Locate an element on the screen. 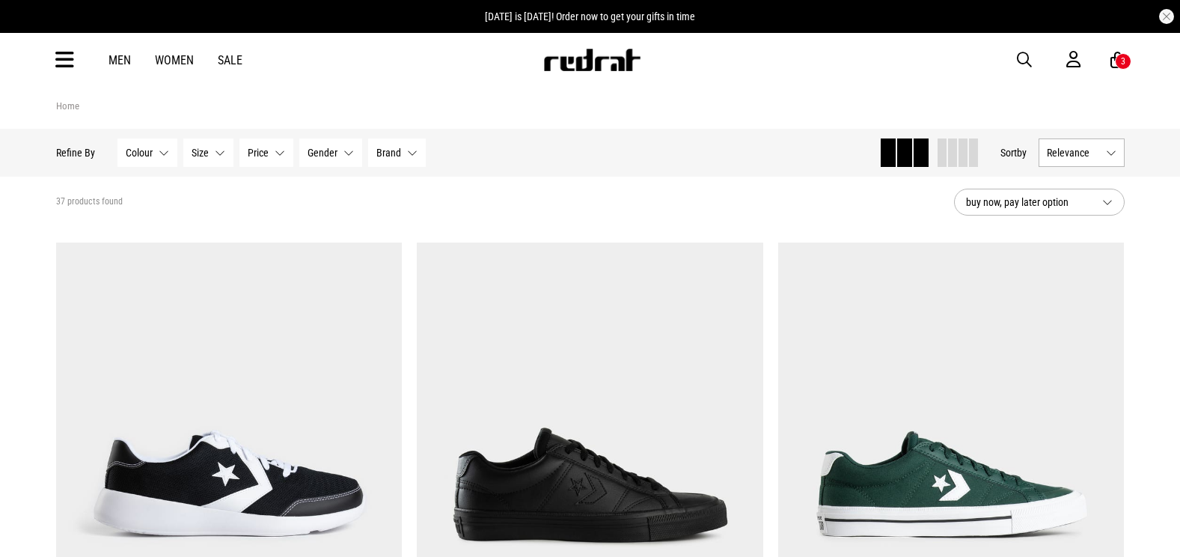 This screenshot has width=1180, height=557. button: Brand is located at coordinates (397, 153).